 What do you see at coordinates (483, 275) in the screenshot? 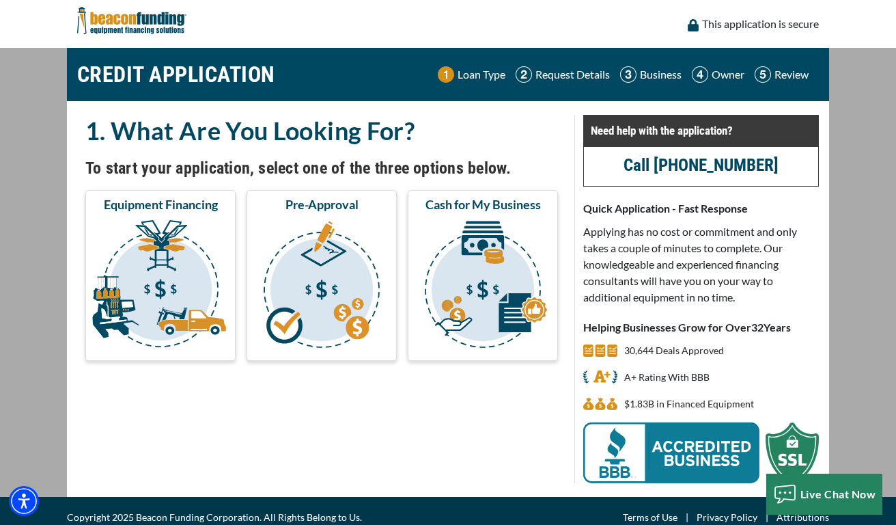
I see `button: Cash for My Business` at bounding box center [483, 275].